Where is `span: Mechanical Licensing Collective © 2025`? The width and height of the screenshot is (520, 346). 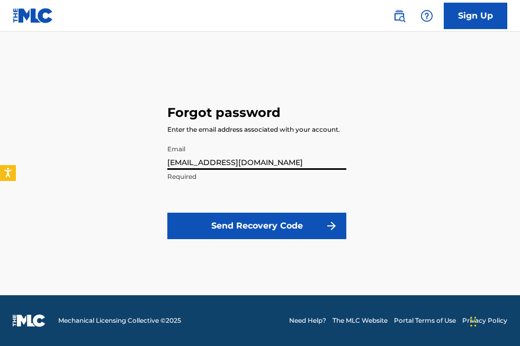
span: Mechanical Licensing Collective © 2025 is located at coordinates (120, 321).